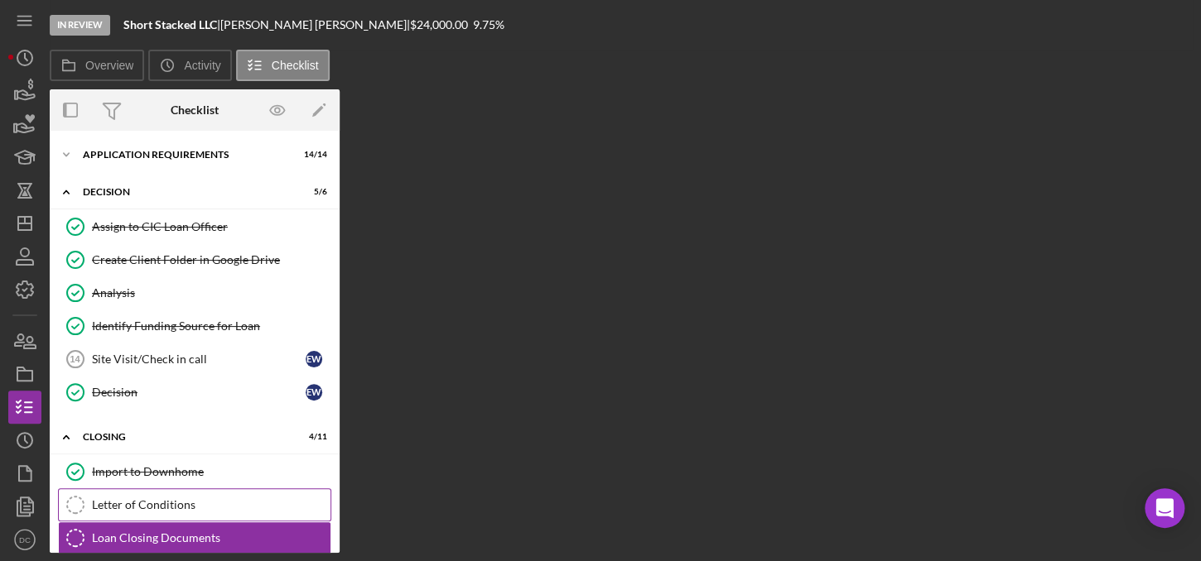  What do you see at coordinates (211, 260) in the screenshot?
I see `div: Create Client Folder in Google Drive` at bounding box center [211, 260].